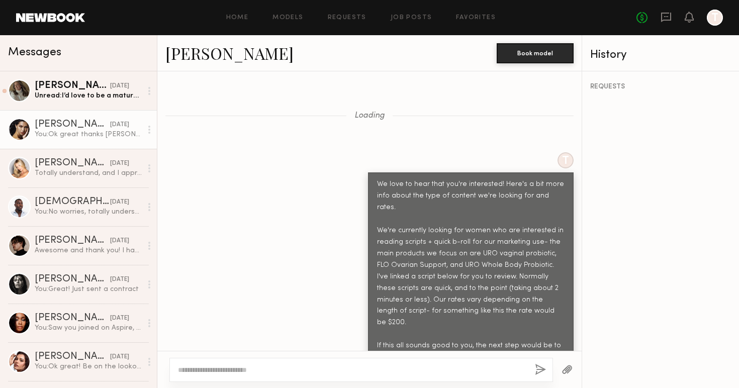 Image resolution: width=739 pixels, height=388 pixels. I want to click on a: Requests, so click(347, 18).